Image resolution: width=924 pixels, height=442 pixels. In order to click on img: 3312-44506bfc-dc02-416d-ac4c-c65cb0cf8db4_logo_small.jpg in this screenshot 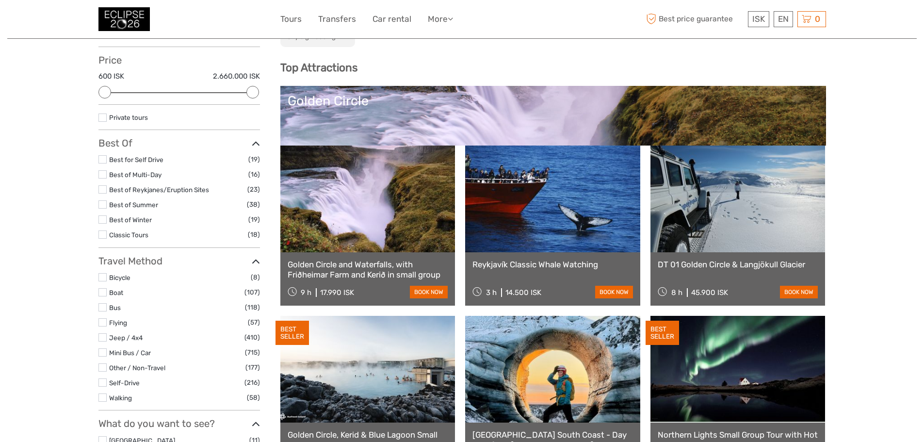, I will do `click(124, 19)`.